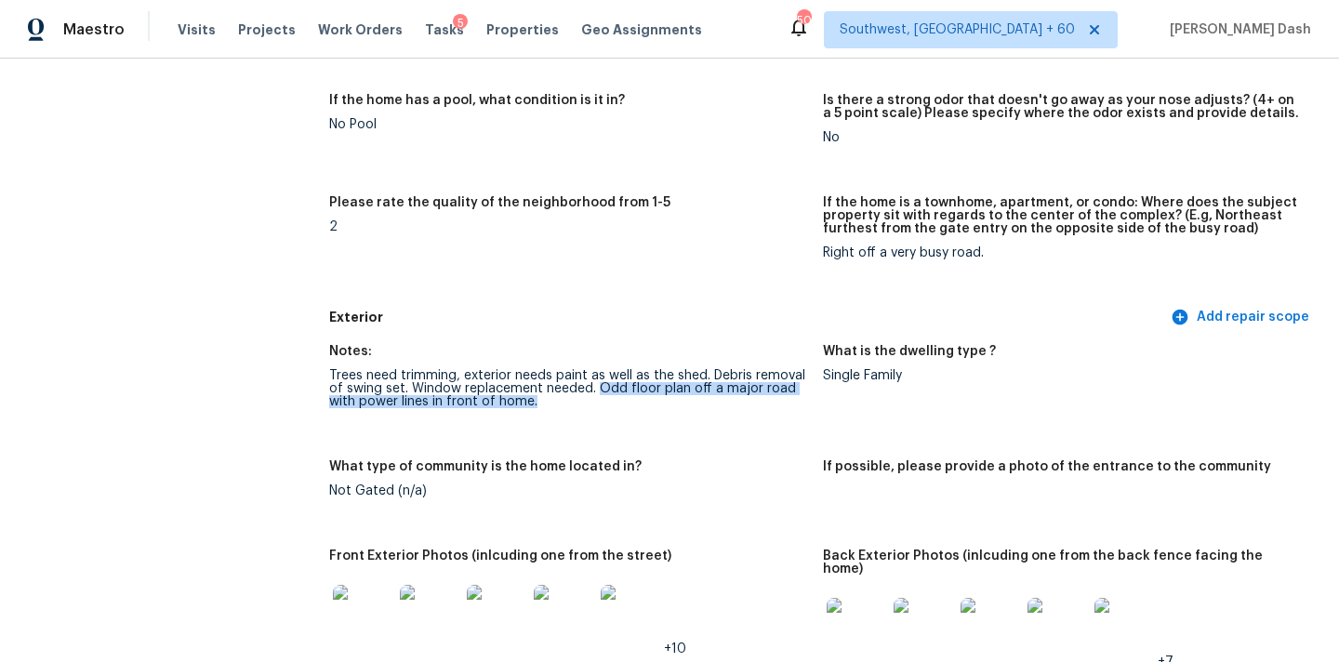 This screenshot has width=1339, height=662. I want to click on h5: If possible, please provide a photo of the entrance to the community, so click(1047, 467).